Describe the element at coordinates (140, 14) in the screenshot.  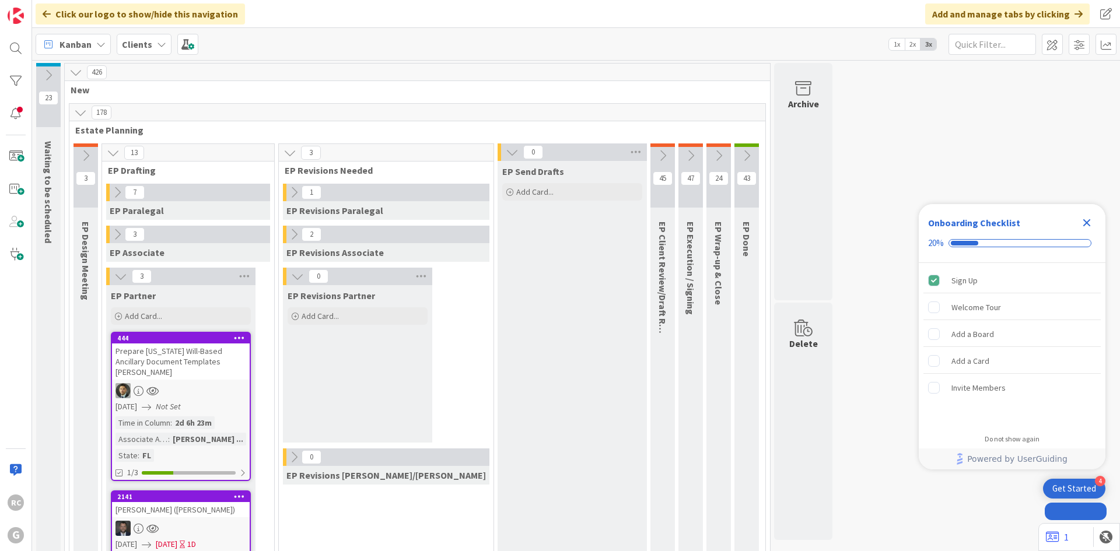
I see `div: Click our logo to show/hide this navigation` at that location.